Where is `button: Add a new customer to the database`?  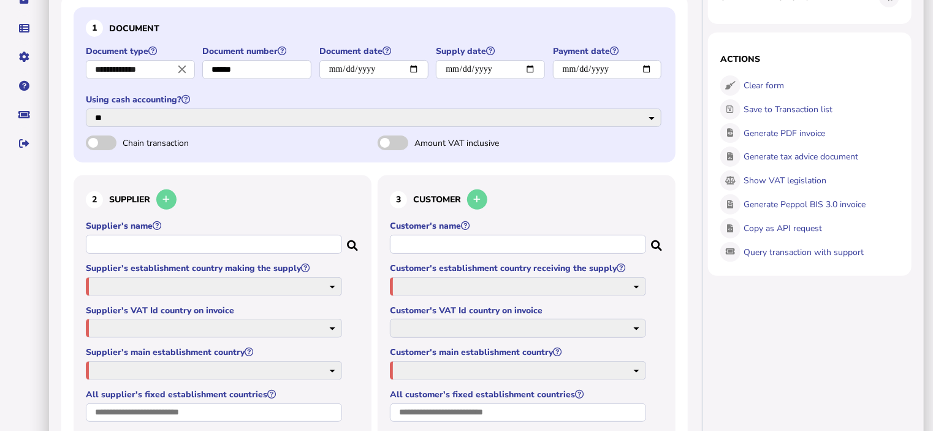
button: Add a new customer to the database is located at coordinates (477, 199).